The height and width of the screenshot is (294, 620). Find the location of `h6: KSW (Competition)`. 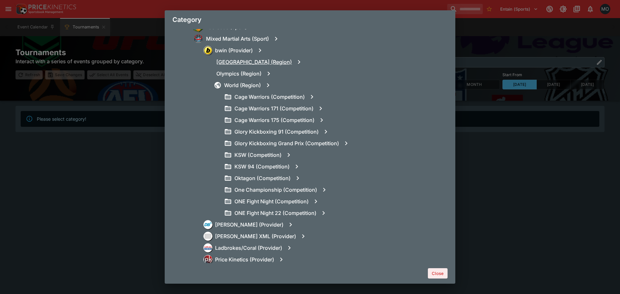

h6: KSW (Competition) is located at coordinates (258, 155).